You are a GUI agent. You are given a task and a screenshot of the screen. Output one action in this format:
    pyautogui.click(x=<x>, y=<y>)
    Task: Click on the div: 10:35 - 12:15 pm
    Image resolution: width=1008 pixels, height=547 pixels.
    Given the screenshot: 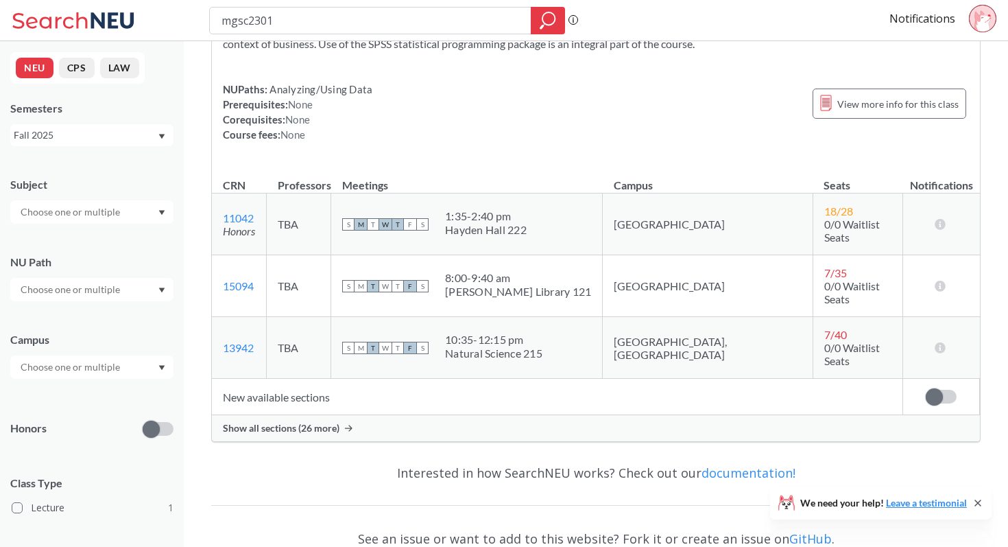 What is the action you would take?
    pyautogui.click(x=494, y=339)
    